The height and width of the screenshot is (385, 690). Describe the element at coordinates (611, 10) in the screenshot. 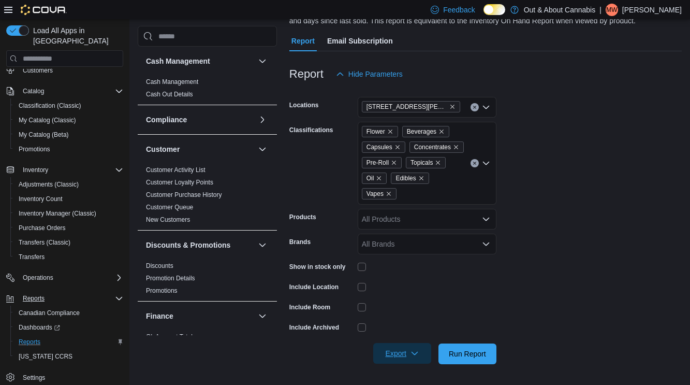

I see `span: MW` at that location.